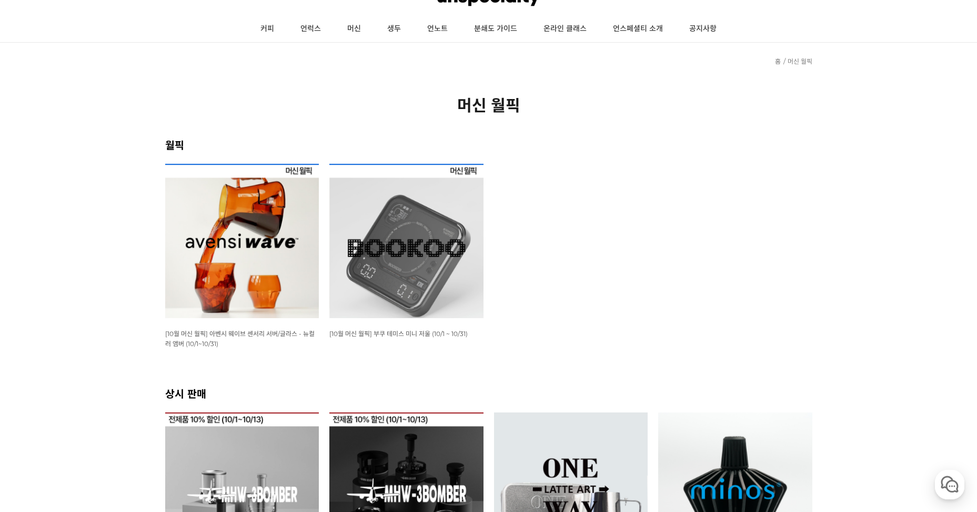 This screenshot has height=512, width=977. Describe the element at coordinates (489, 393) in the screenshot. I see `h2: 상시 판매` at that location.